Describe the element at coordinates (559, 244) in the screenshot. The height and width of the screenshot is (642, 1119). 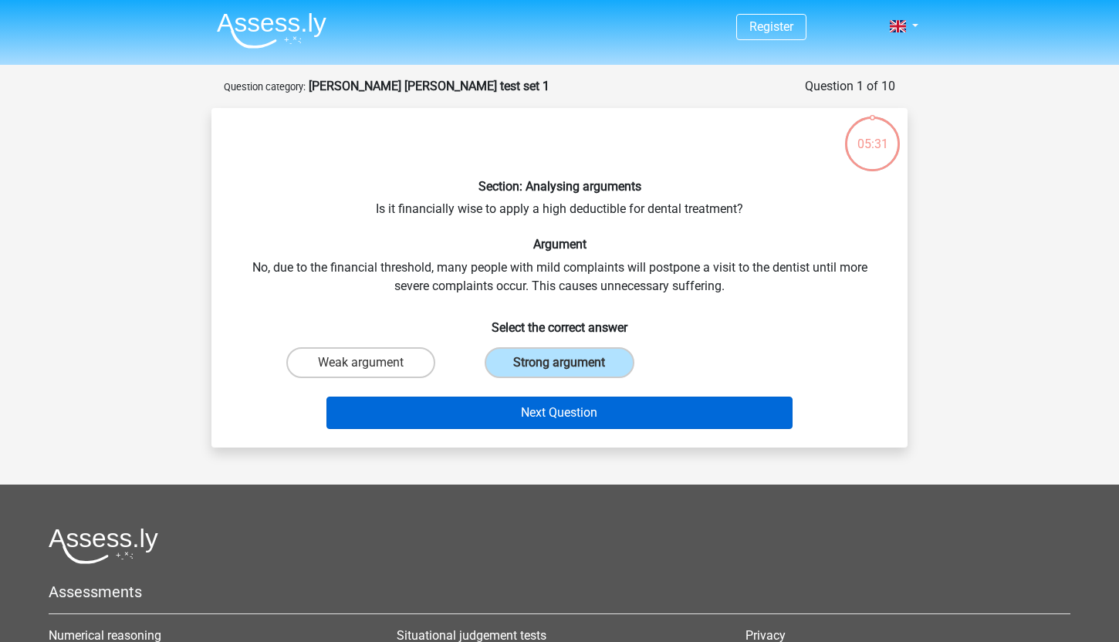
I see `h6: Argument` at that location.